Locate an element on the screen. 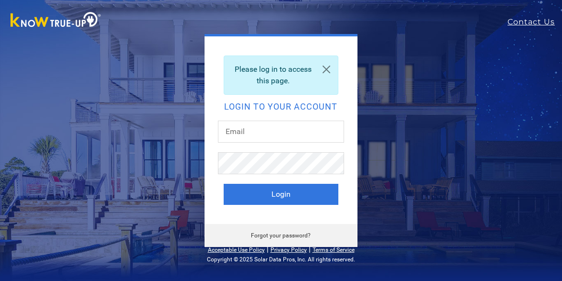  a: Acceptable Use Policy is located at coordinates (236, 249).